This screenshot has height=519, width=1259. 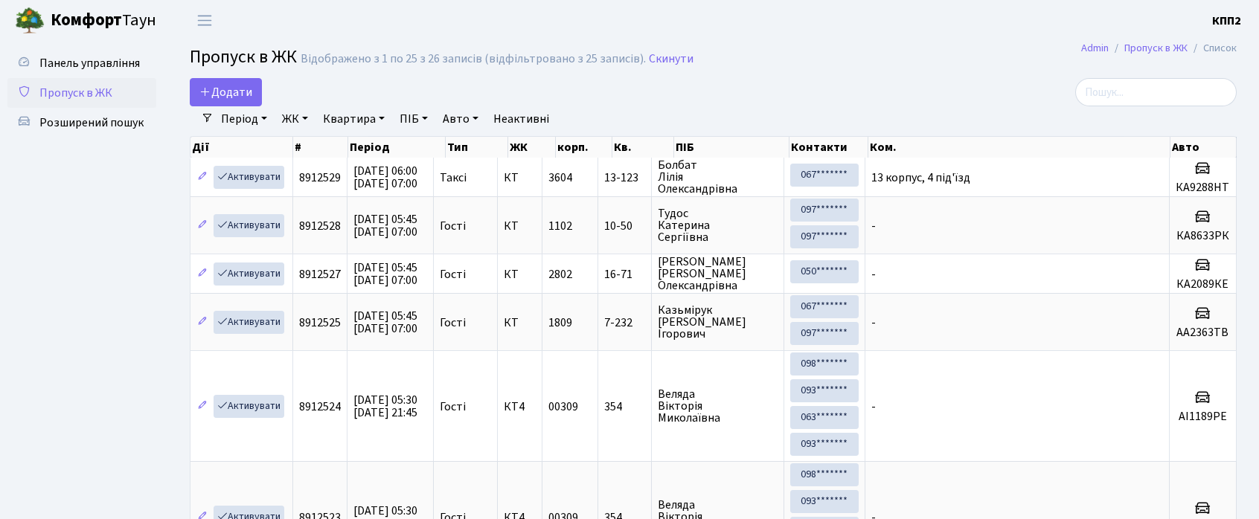 I want to click on h5: КА2089КЕ, so click(x=1203, y=284).